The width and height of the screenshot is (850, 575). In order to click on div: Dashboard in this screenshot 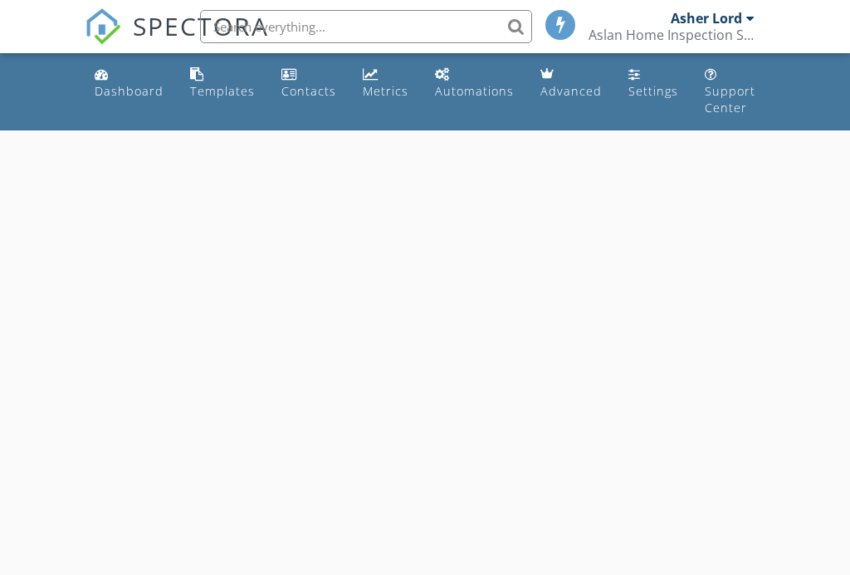, I will do `click(129, 91)`.